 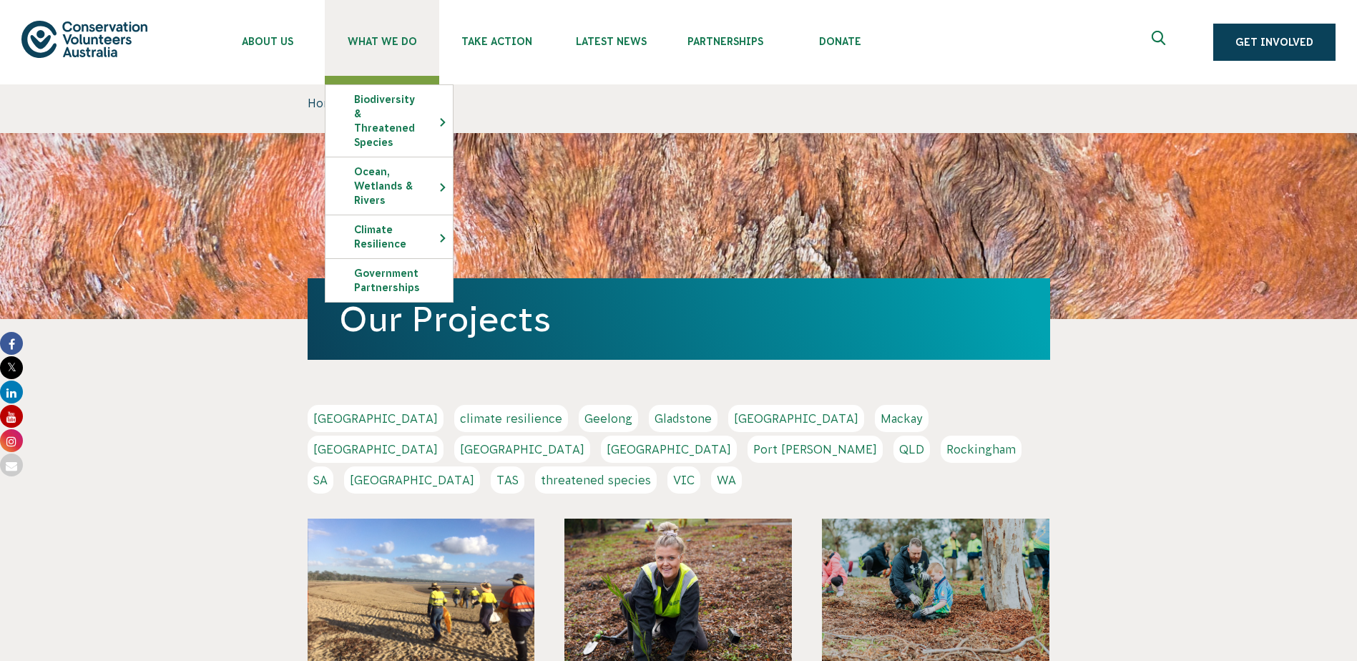 I want to click on li: Ocean, Wetlands & Rivers, so click(x=389, y=185).